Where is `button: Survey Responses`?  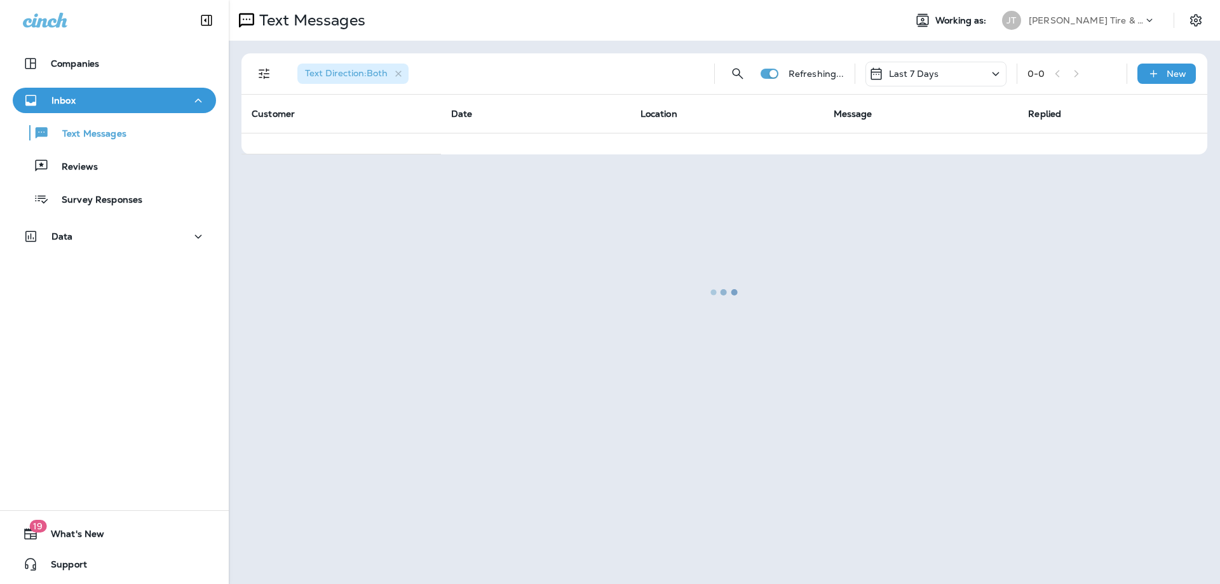
button: Survey Responses is located at coordinates (114, 199).